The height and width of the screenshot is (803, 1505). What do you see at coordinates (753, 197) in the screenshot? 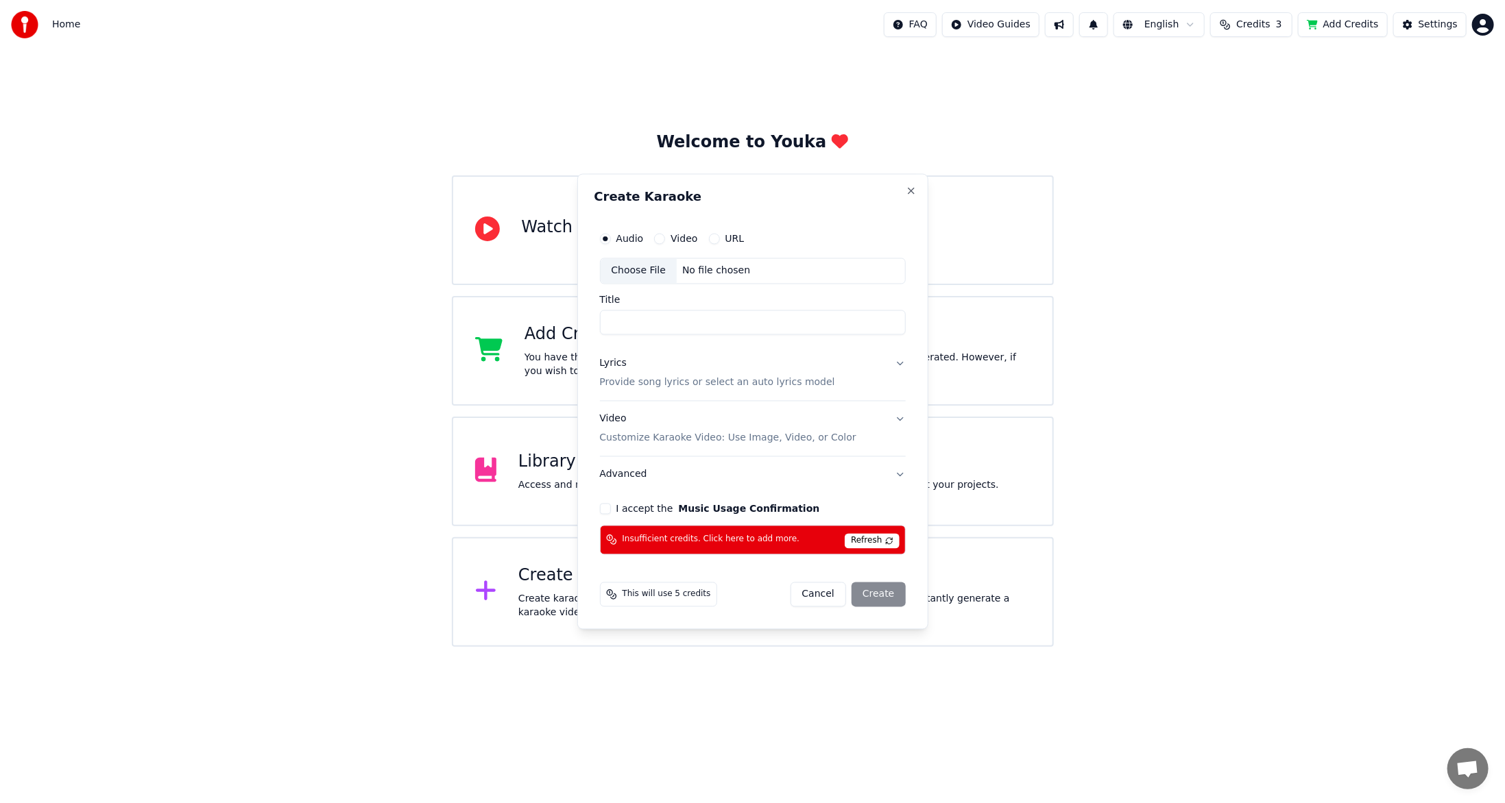
I see `h2: Create Karaoke` at bounding box center [753, 197].